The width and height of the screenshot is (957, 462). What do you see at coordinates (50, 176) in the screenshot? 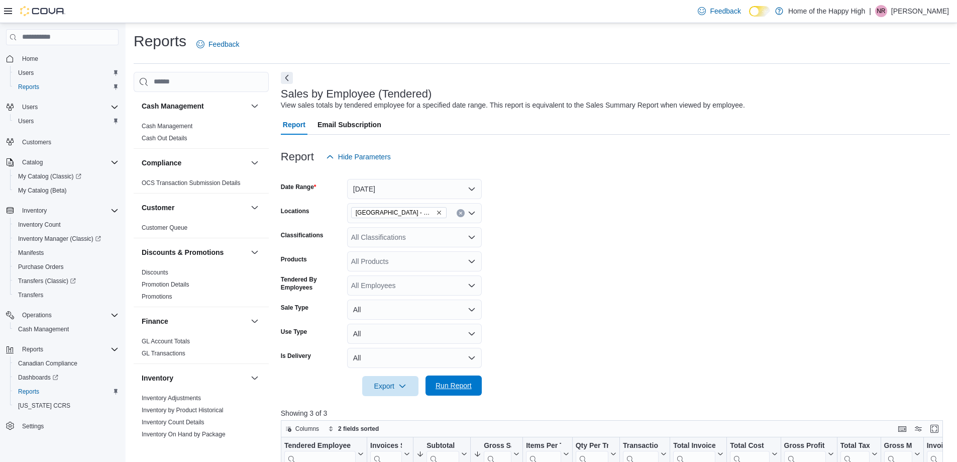
I see `a: My Catalog (Classic)` at bounding box center [50, 176].